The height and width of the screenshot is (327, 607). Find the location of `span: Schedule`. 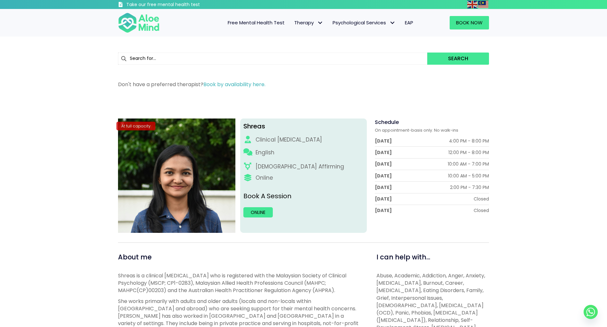

span: Schedule is located at coordinates (387, 122).